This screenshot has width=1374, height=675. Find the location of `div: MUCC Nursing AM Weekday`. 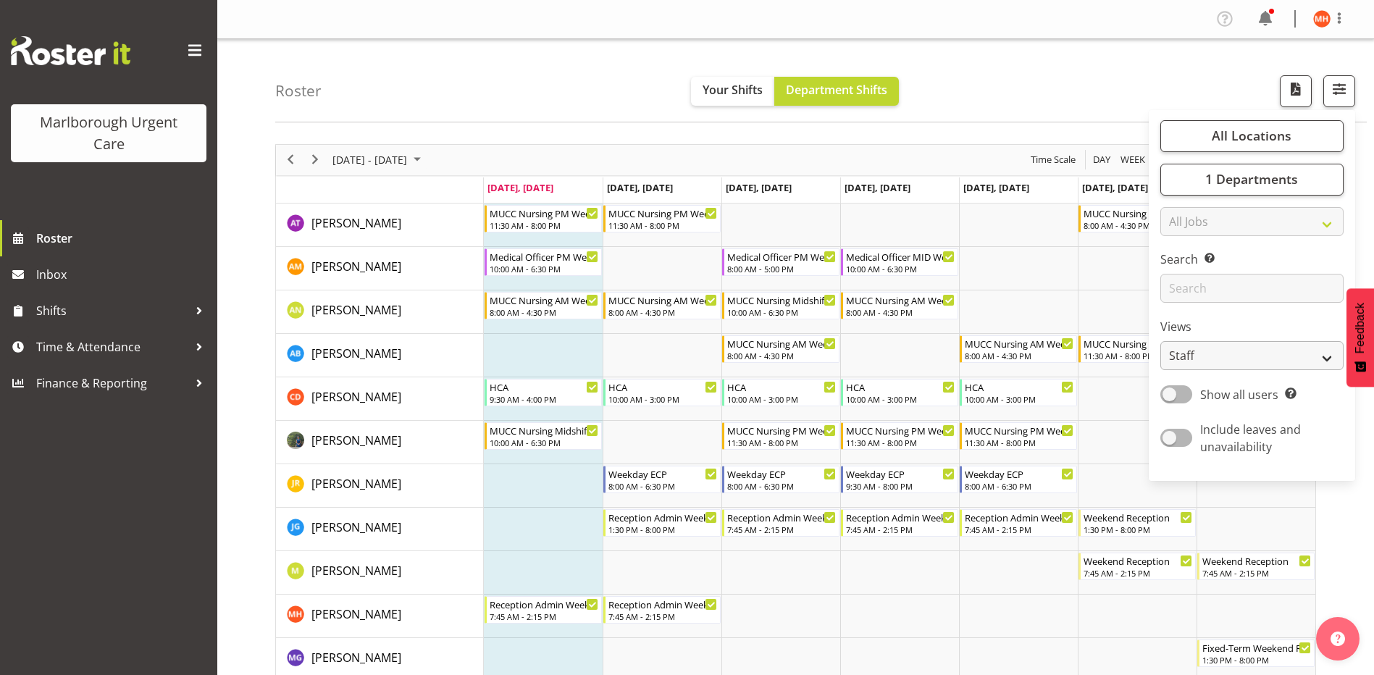

div: MUCC Nursing AM Weekday is located at coordinates (781, 343).